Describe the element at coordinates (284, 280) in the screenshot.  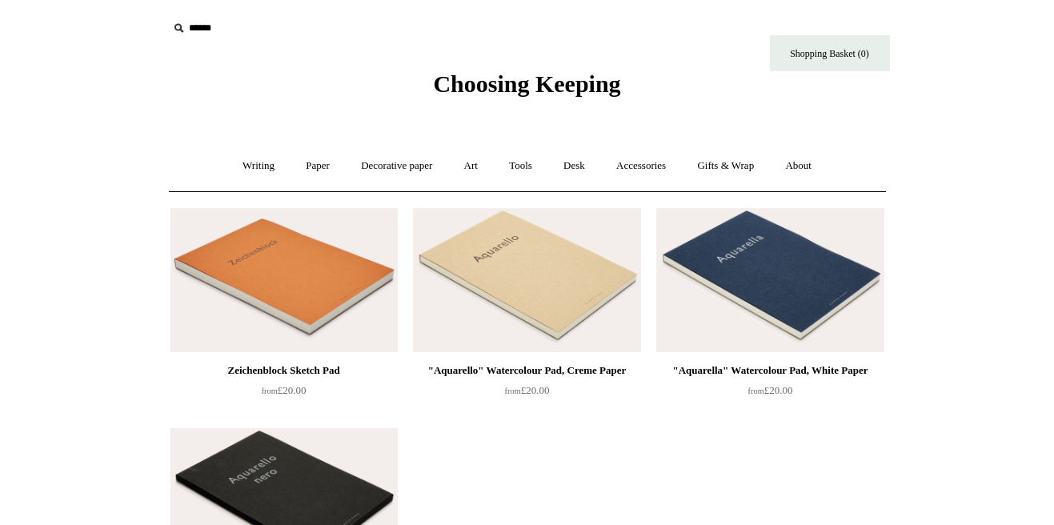
I see `a: Zeichenblock Sketch Pad Zeichenblock Sketch Pad` at that location.